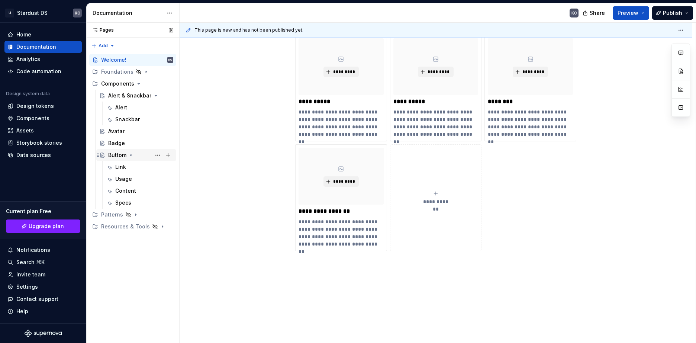 This screenshot has height=343, width=696. I want to click on button: UStardust DSKC, so click(43, 13).